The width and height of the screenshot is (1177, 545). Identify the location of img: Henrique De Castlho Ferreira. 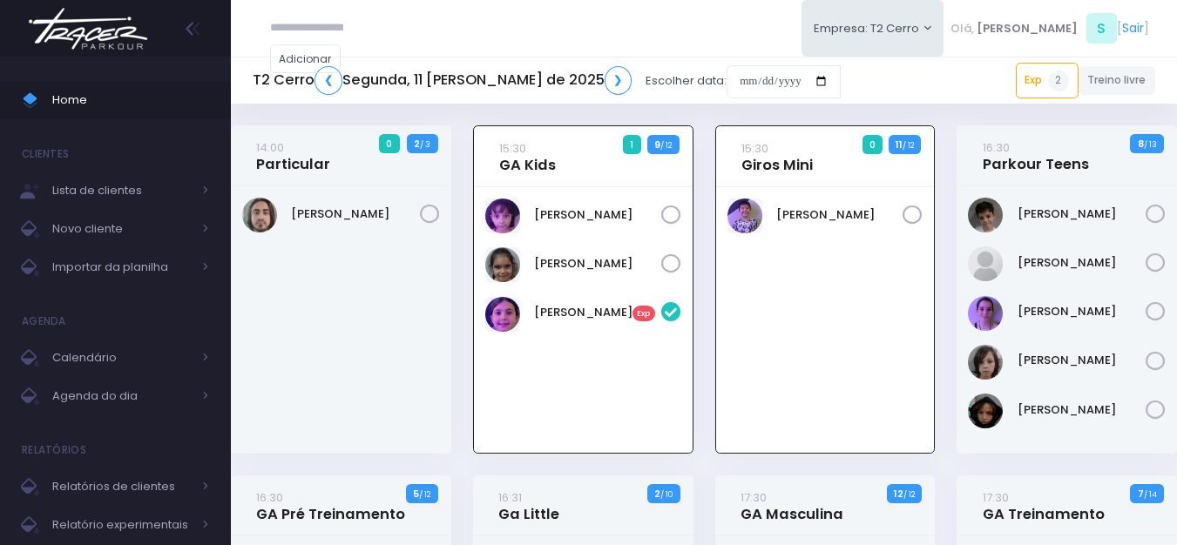
(260, 215).